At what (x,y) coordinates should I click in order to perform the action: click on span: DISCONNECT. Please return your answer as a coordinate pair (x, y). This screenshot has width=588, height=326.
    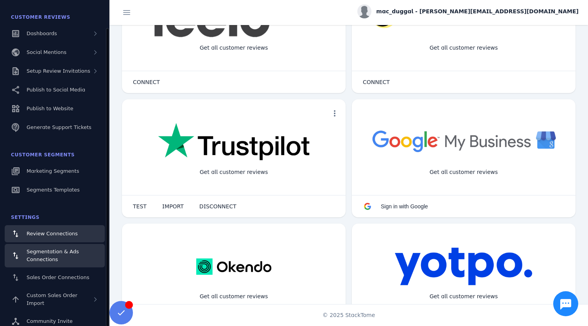
    Looking at the image, I should click on (218, 207).